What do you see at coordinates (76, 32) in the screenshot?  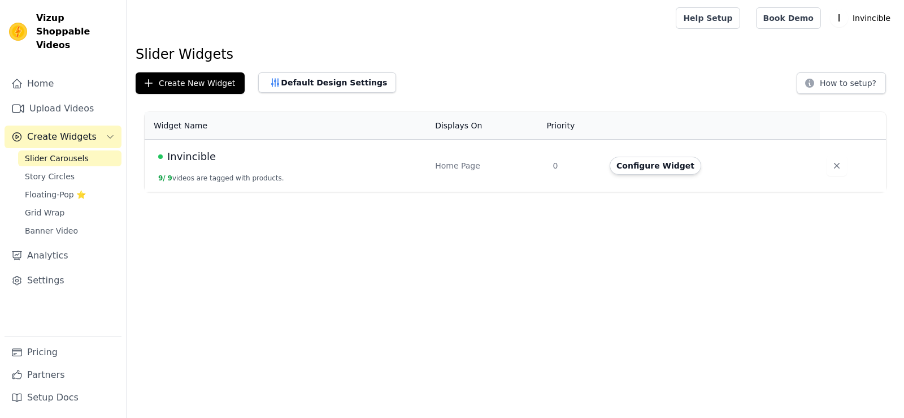 I see `span: Vizup Shoppable Videos` at bounding box center [76, 32].